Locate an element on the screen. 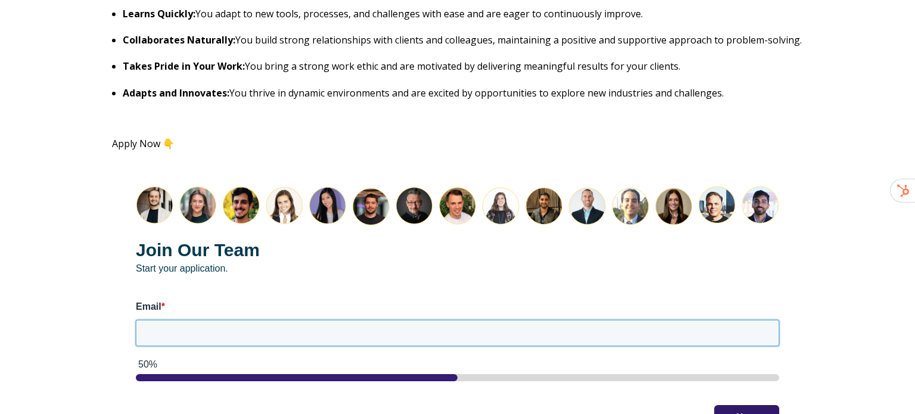  strong: Collaborates Naturally: is located at coordinates (179, 40).